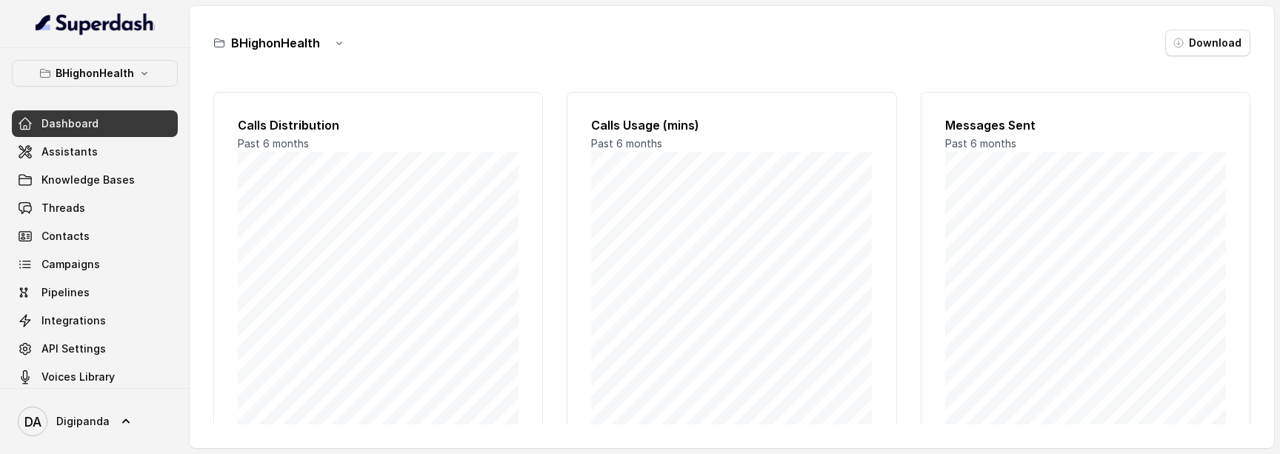  I want to click on h2: Calls Usage (mins), so click(731, 125).